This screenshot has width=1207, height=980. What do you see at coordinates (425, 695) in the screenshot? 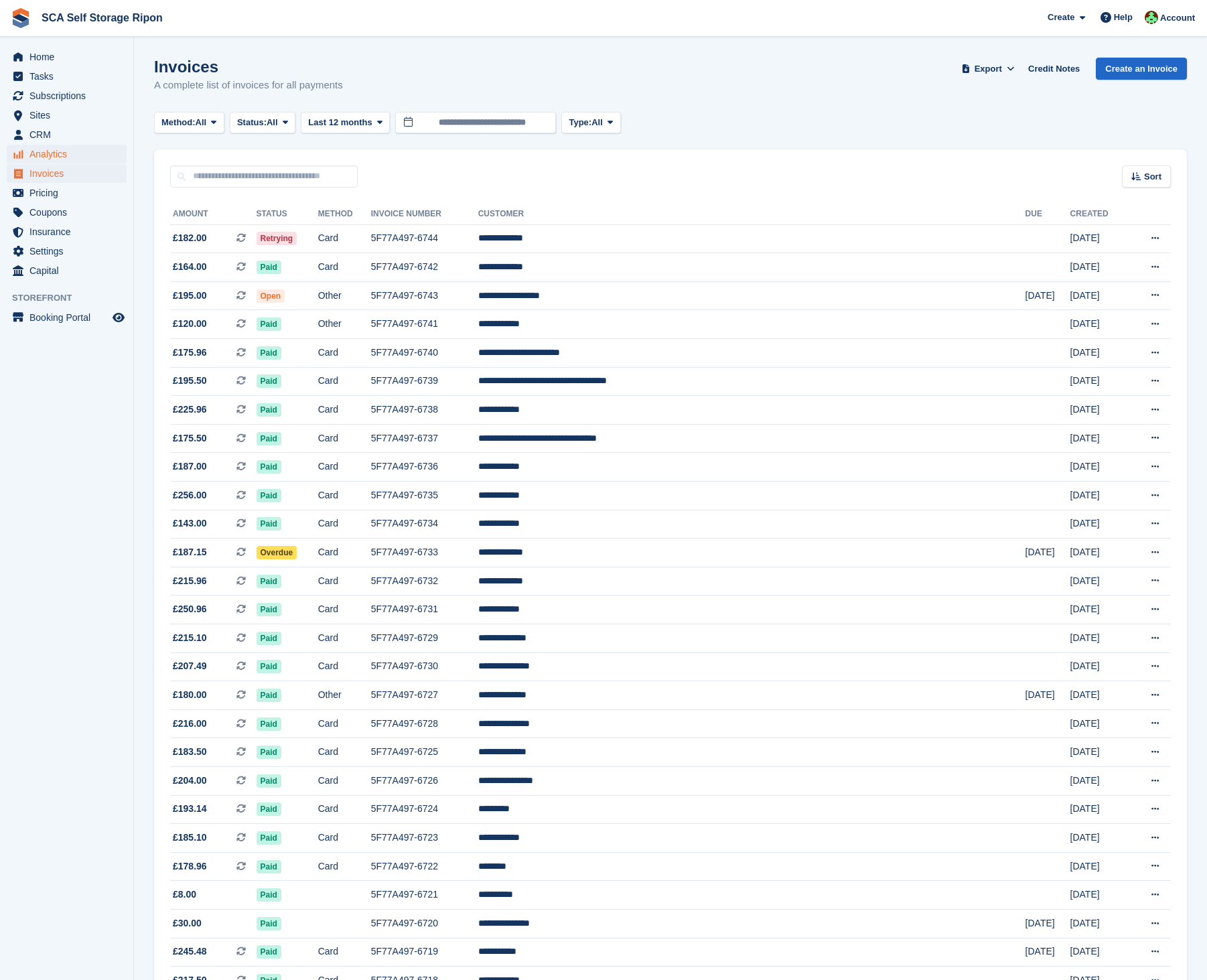
I see `td: 5F77A497-6727` at bounding box center [425, 695].